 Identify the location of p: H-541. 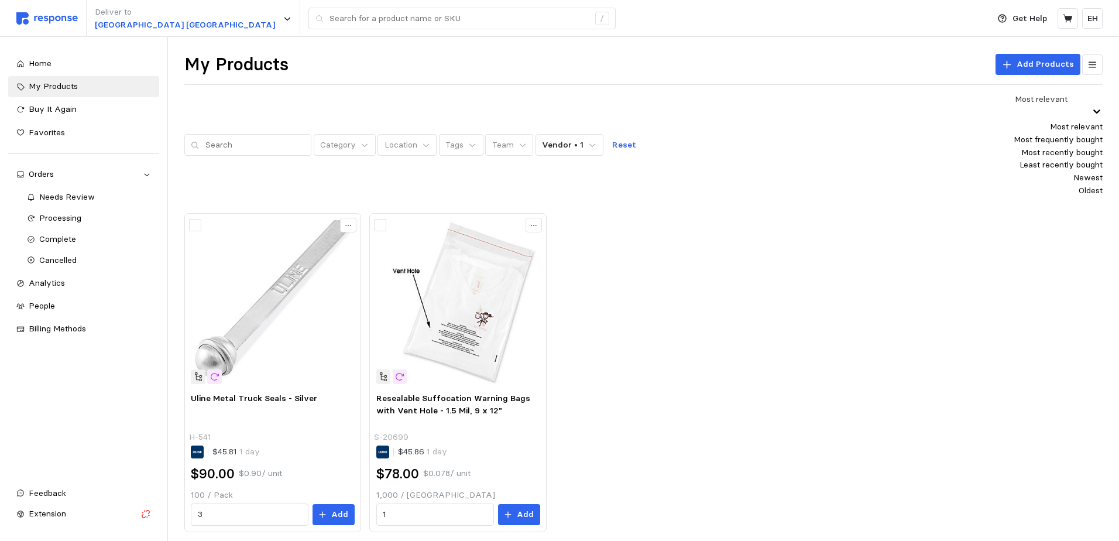
(200, 437).